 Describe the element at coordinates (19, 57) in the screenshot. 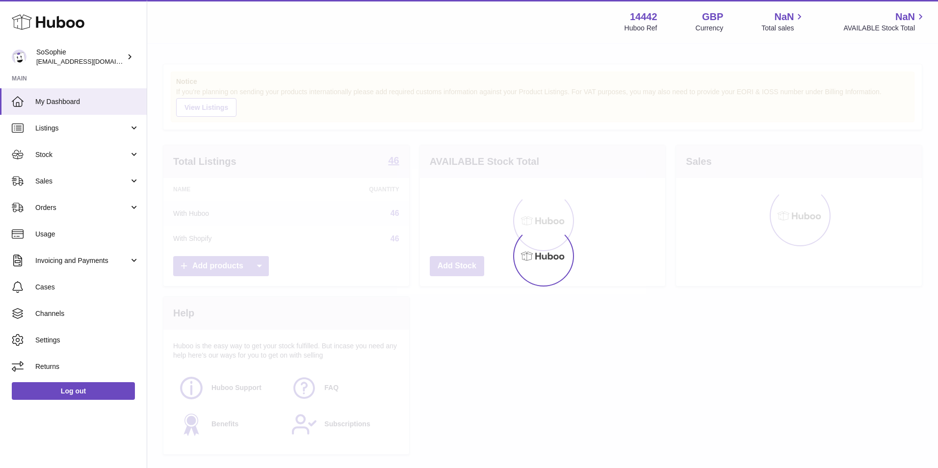

I see `img: internalAdmin-14442@internal.huboo.com` at that location.